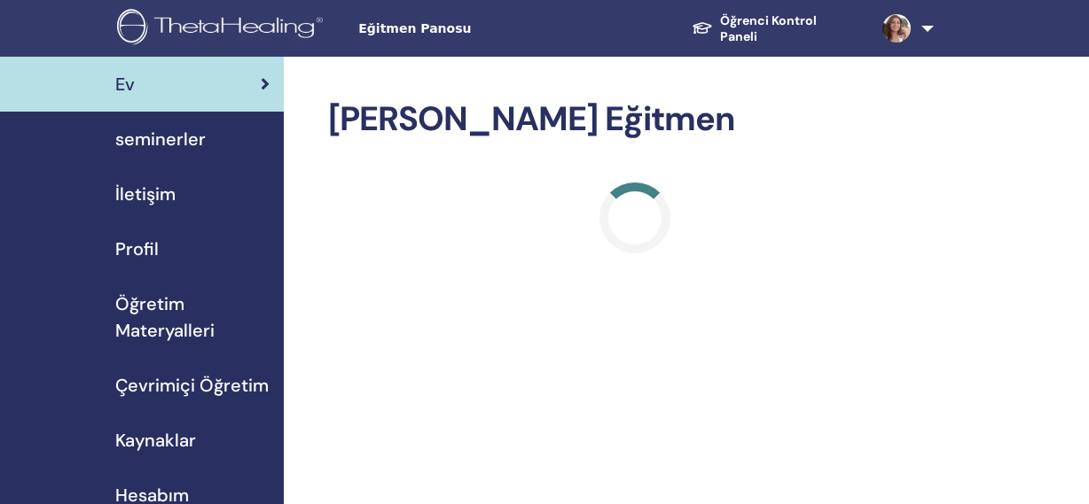  Describe the element at coordinates (192, 317) in the screenshot. I see `span: Öğretim Materyalleri` at that location.